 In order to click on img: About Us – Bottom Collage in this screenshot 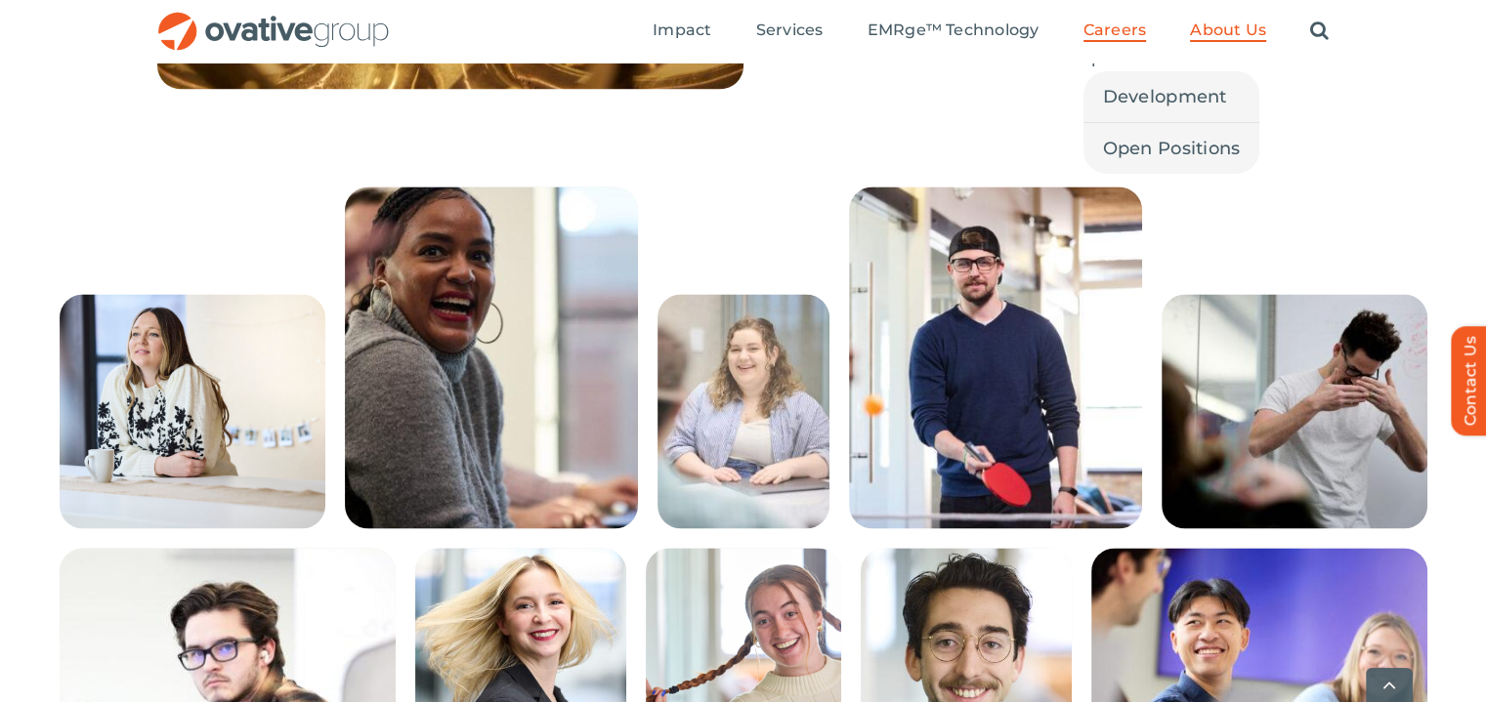, I will do `click(192, 411)`.